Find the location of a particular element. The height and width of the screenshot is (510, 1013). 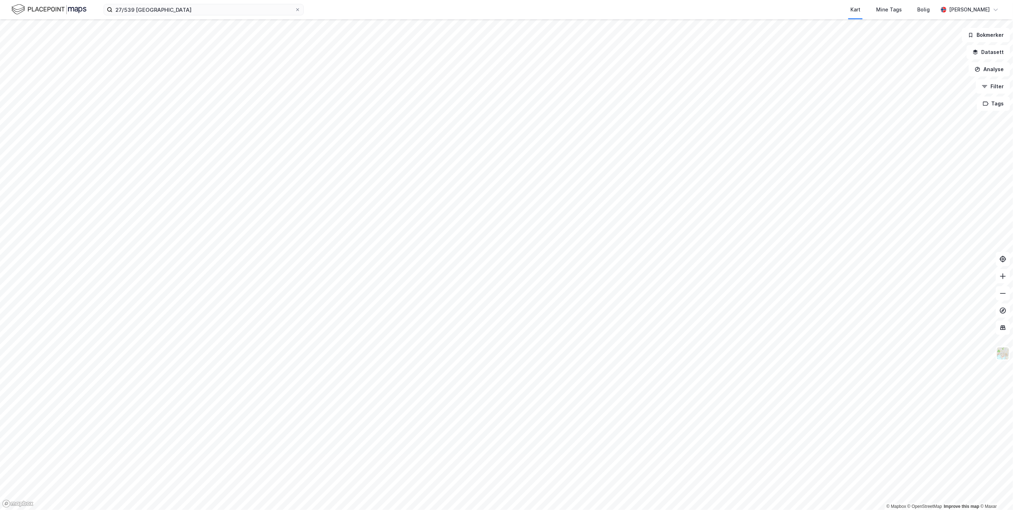

img: Z is located at coordinates (1003, 353).